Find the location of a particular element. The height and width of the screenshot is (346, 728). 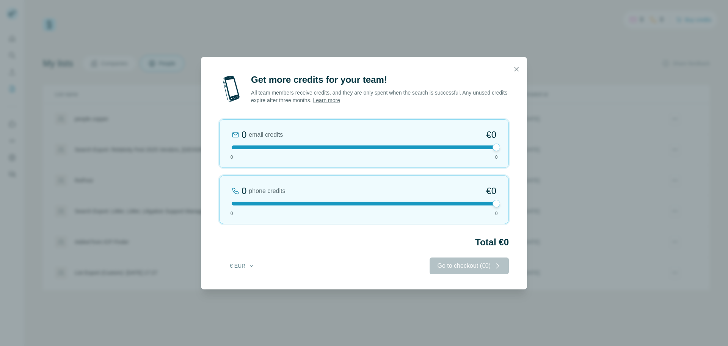

button: € EUR is located at coordinates (242, 265).